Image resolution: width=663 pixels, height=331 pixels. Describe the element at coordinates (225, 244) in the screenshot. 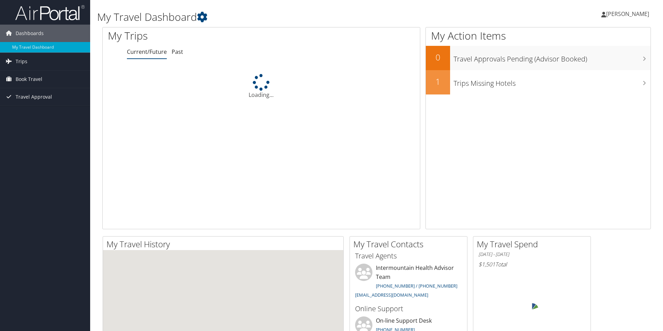

I see `h2: My Travel History` at that location.